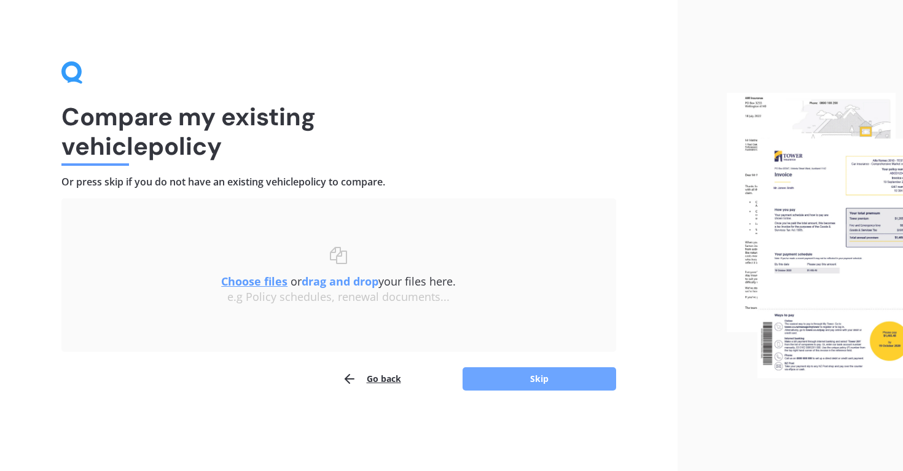 The width and height of the screenshot is (903, 471). What do you see at coordinates (340, 281) in the screenshot?
I see `b: drag and drop` at bounding box center [340, 281].